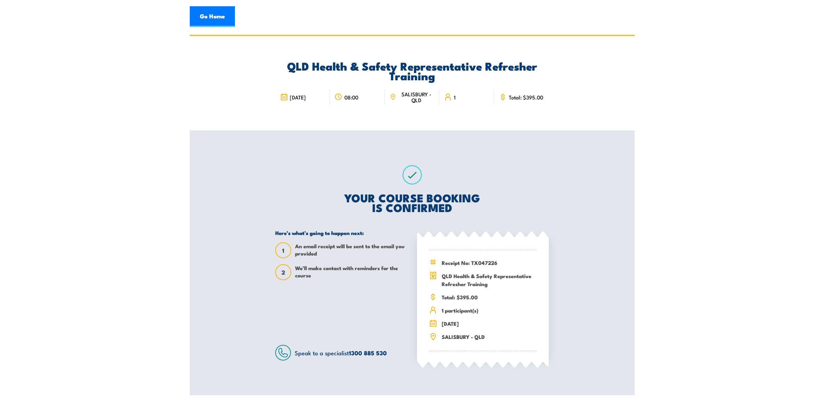  Describe the element at coordinates (351, 272) in the screenshot. I see `span: We’ll make contact with reminders for the course` at that location.